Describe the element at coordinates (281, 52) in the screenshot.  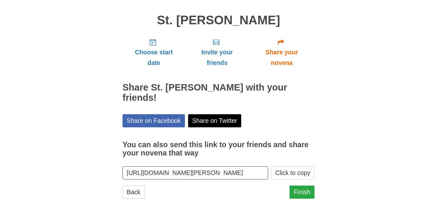
I see `a: Share your novena` at that location.